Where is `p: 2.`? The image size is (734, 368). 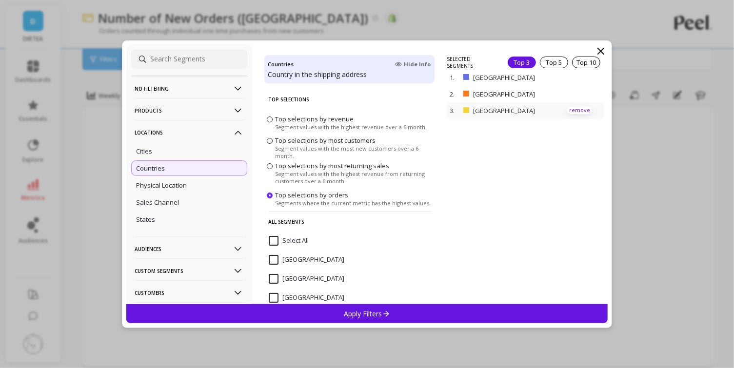
p: 2. is located at coordinates (455, 94).